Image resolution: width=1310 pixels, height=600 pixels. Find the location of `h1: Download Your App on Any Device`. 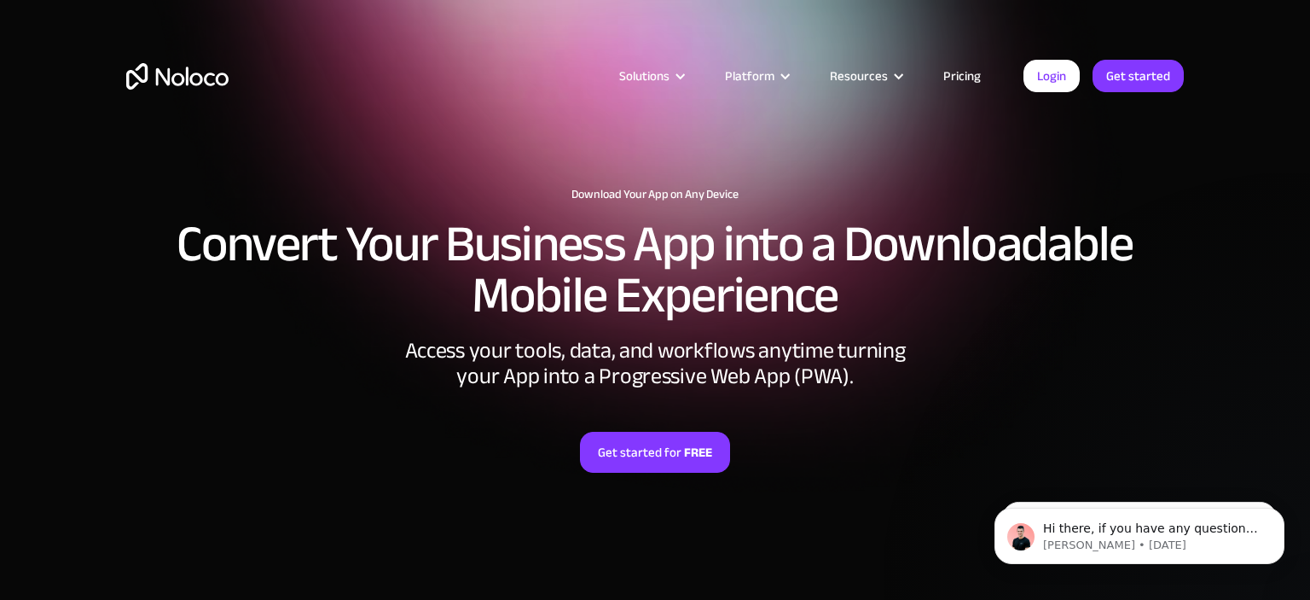

h1: Download Your App on Any Device is located at coordinates (655, 194).